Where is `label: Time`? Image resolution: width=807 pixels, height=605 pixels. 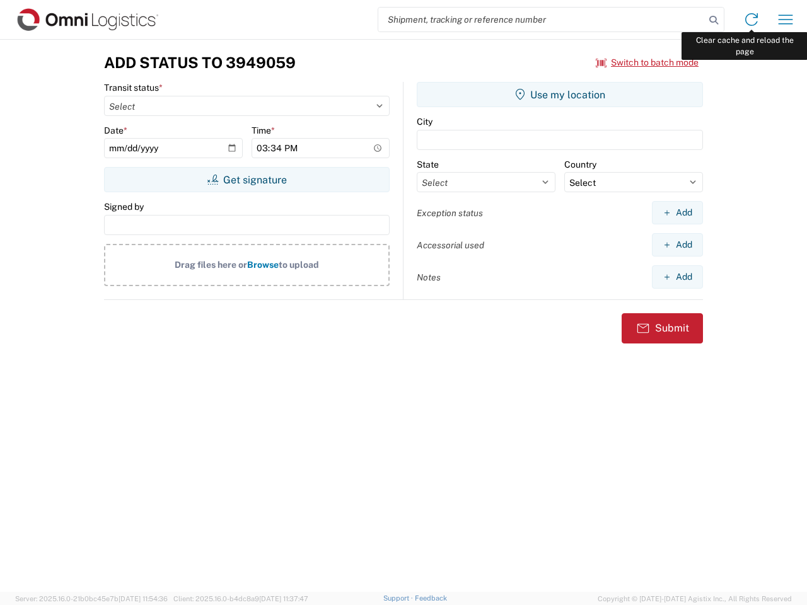
label: Time is located at coordinates (263, 131).